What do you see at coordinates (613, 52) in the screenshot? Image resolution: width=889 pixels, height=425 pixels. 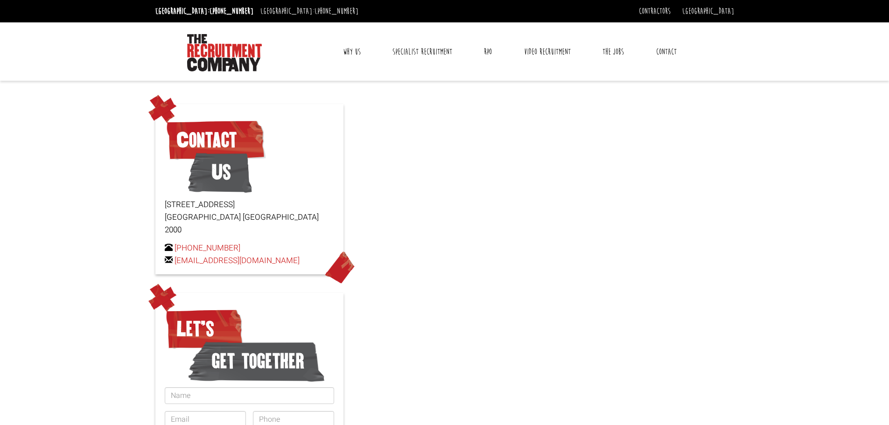 I see `a: The Jobs` at bounding box center [613, 52].